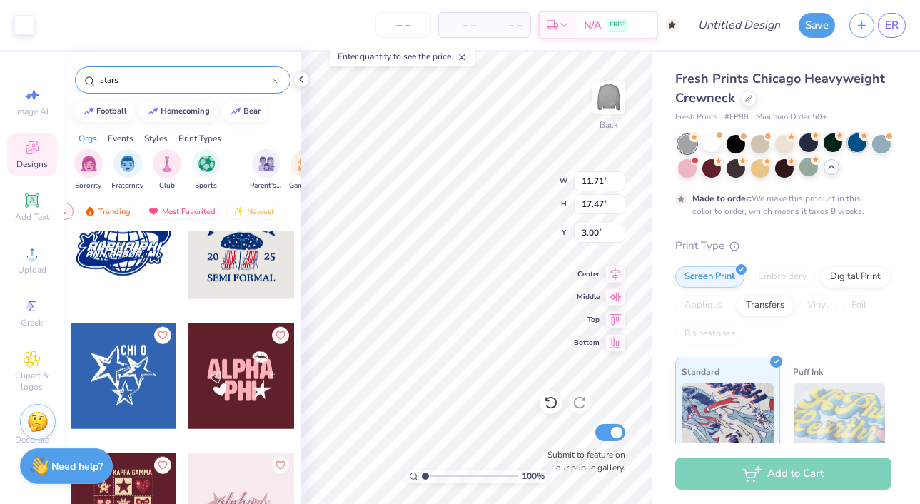 Image resolution: width=920 pixels, height=504 pixels. What do you see at coordinates (587, 297) in the screenshot?
I see `span: Middle` at bounding box center [587, 297].